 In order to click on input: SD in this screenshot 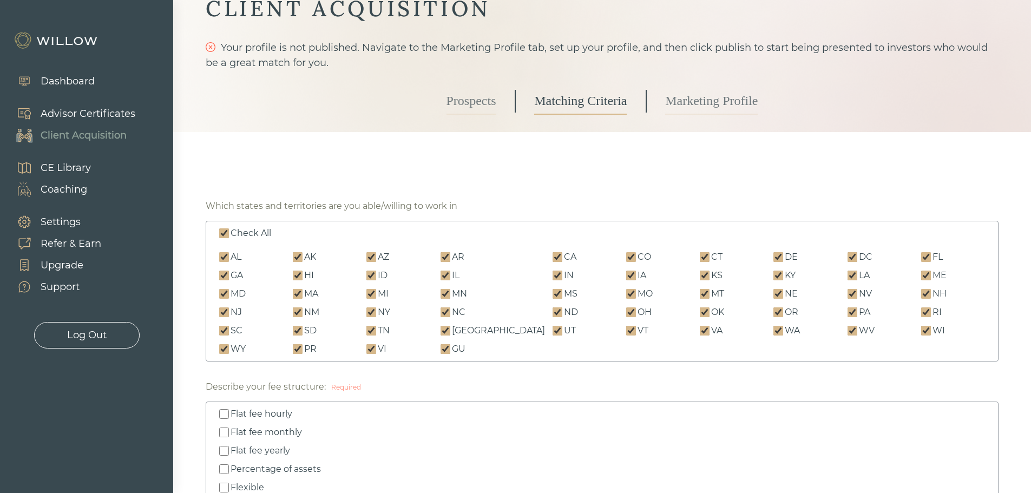, I will do `click(298, 331)`.